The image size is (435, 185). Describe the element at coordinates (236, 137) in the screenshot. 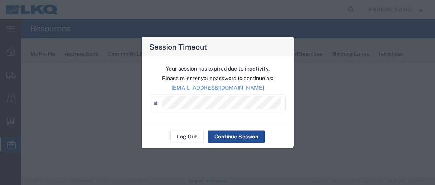

I see `button: Continue Session` at that location.